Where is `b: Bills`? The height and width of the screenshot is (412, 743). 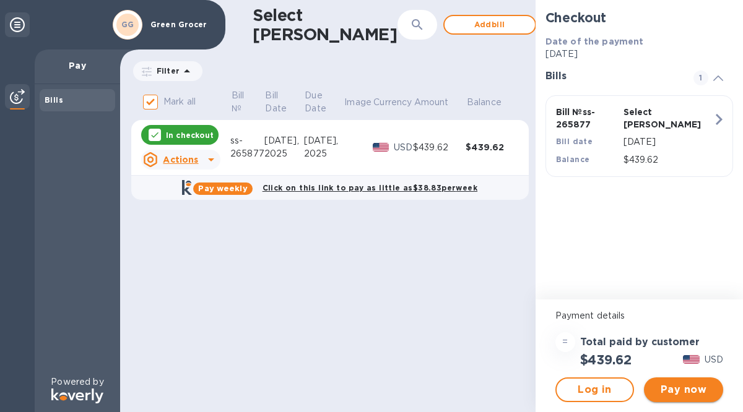
b: Bills is located at coordinates (54, 100).